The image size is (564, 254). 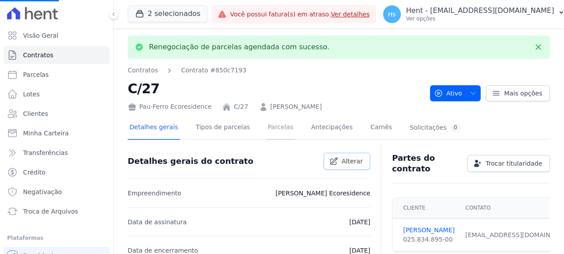 I want to click on a: Alterar, so click(x=347, y=161).